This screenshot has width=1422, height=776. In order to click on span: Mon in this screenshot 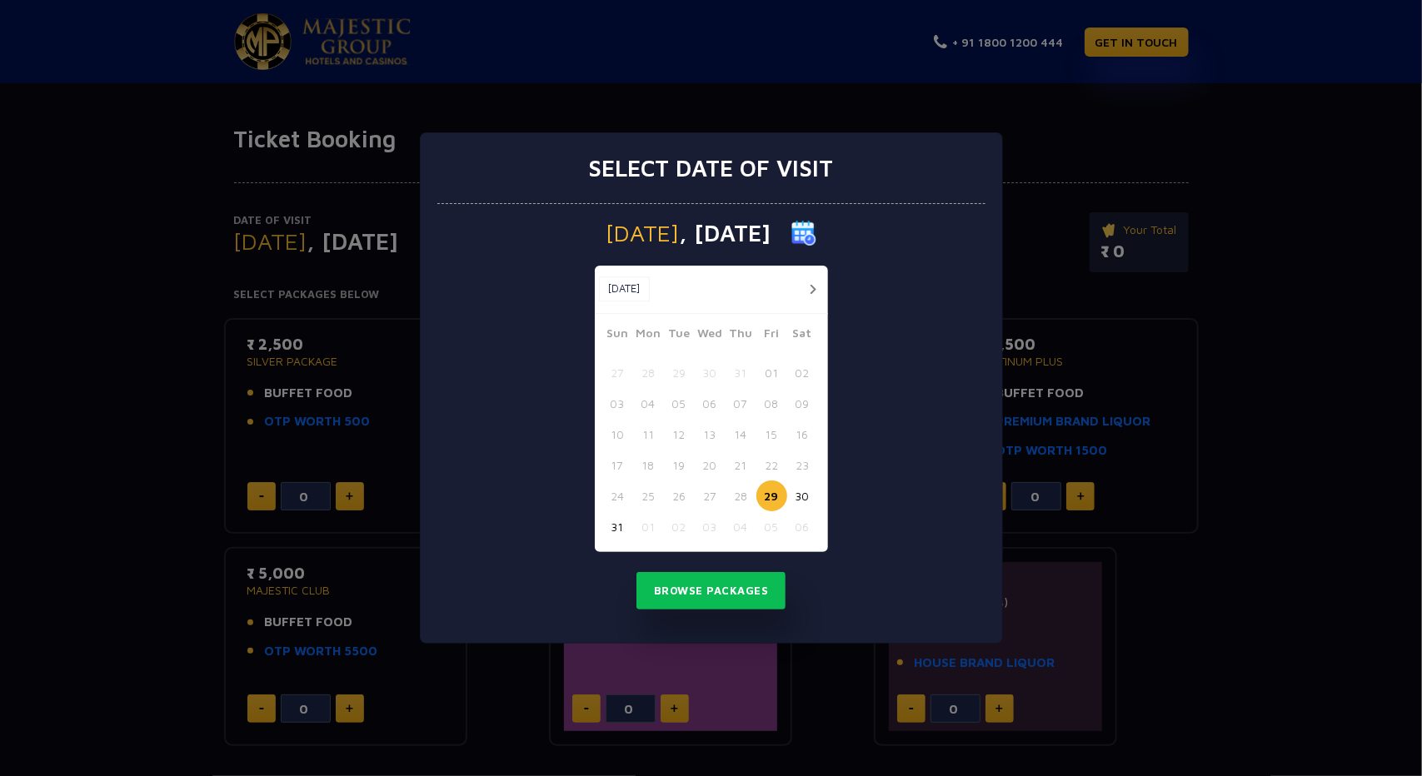, I will do `click(648, 336)`.